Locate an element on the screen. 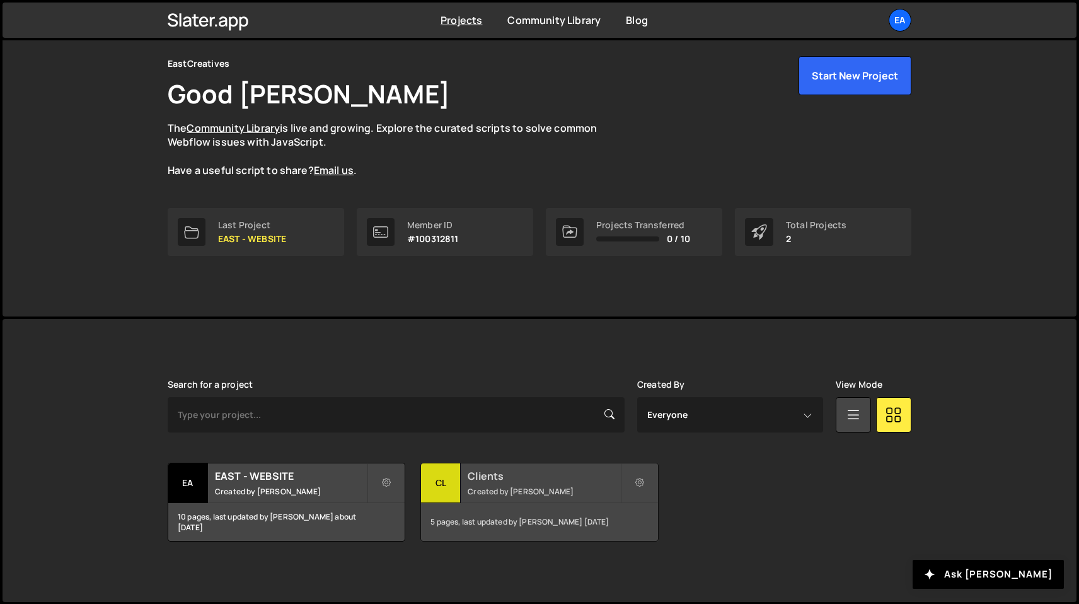 The width and height of the screenshot is (1079, 604). p: EAST - WEBSITE is located at coordinates (252, 239).